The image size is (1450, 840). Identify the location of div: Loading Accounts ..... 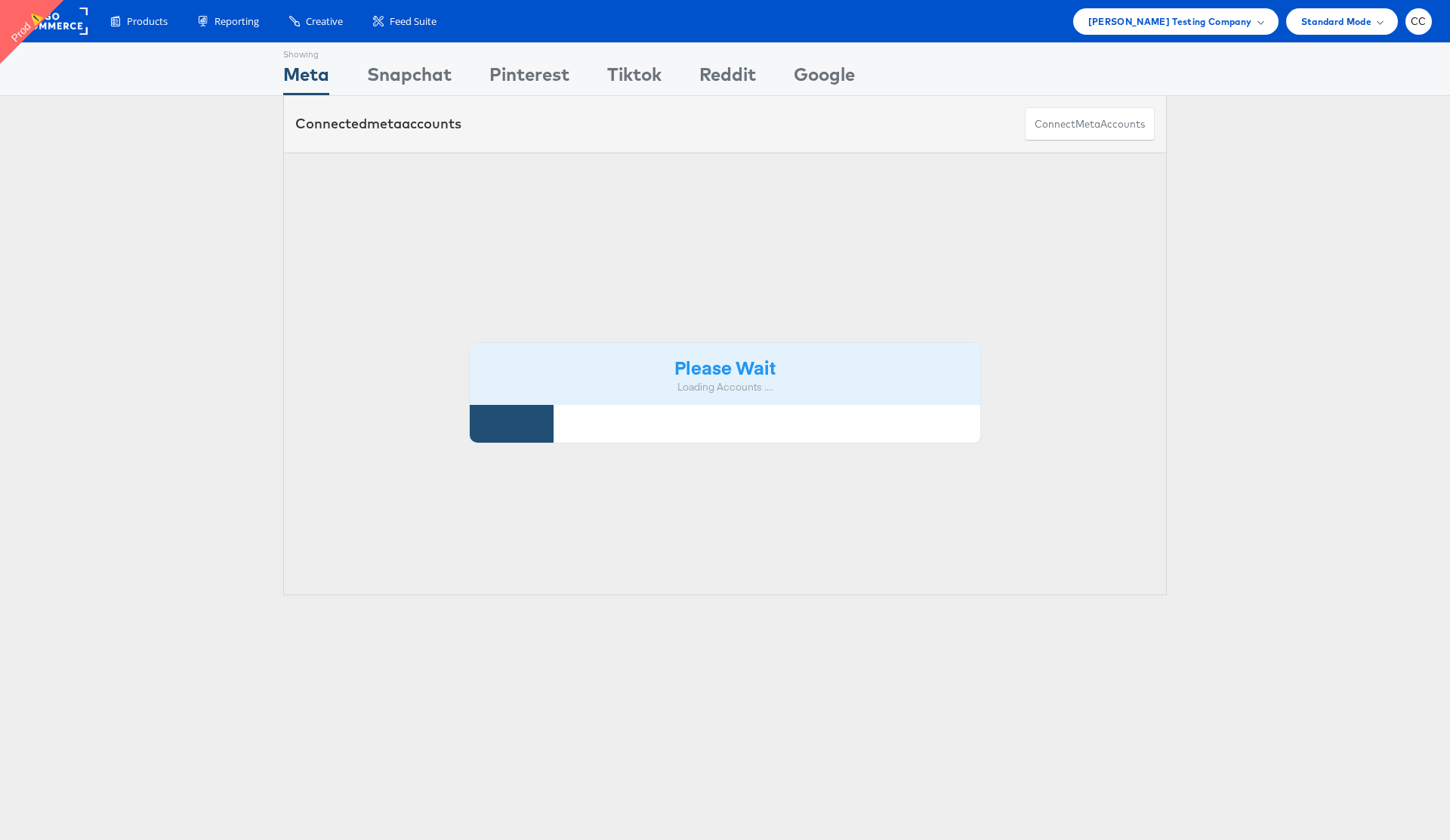
(725, 387).